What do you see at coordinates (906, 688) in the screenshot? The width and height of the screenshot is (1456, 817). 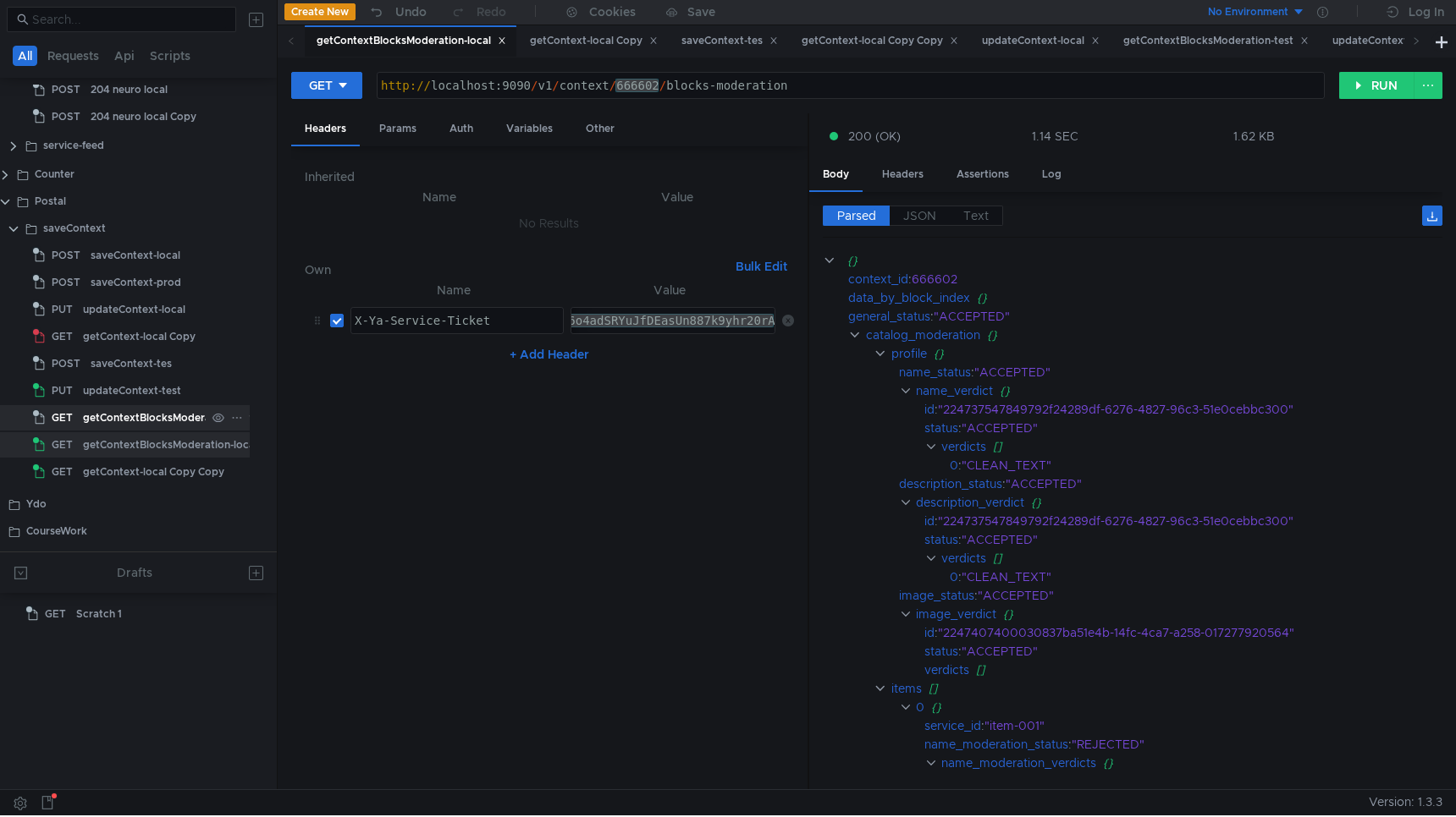 I see `div: items` at bounding box center [906, 688].